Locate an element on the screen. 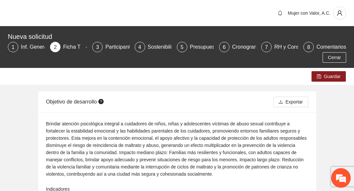 This screenshot has height=191, width=354. span: question-circle is located at coordinates (101, 102).